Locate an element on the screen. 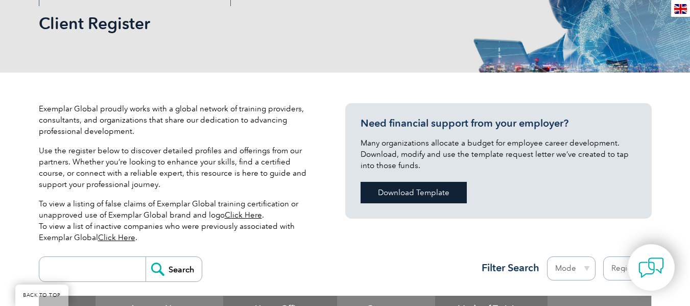 The height and width of the screenshot is (306, 690). p: To view a listing of false claims of Exemplar Global training certification or unapproved use of ... is located at coordinates (177, 221).